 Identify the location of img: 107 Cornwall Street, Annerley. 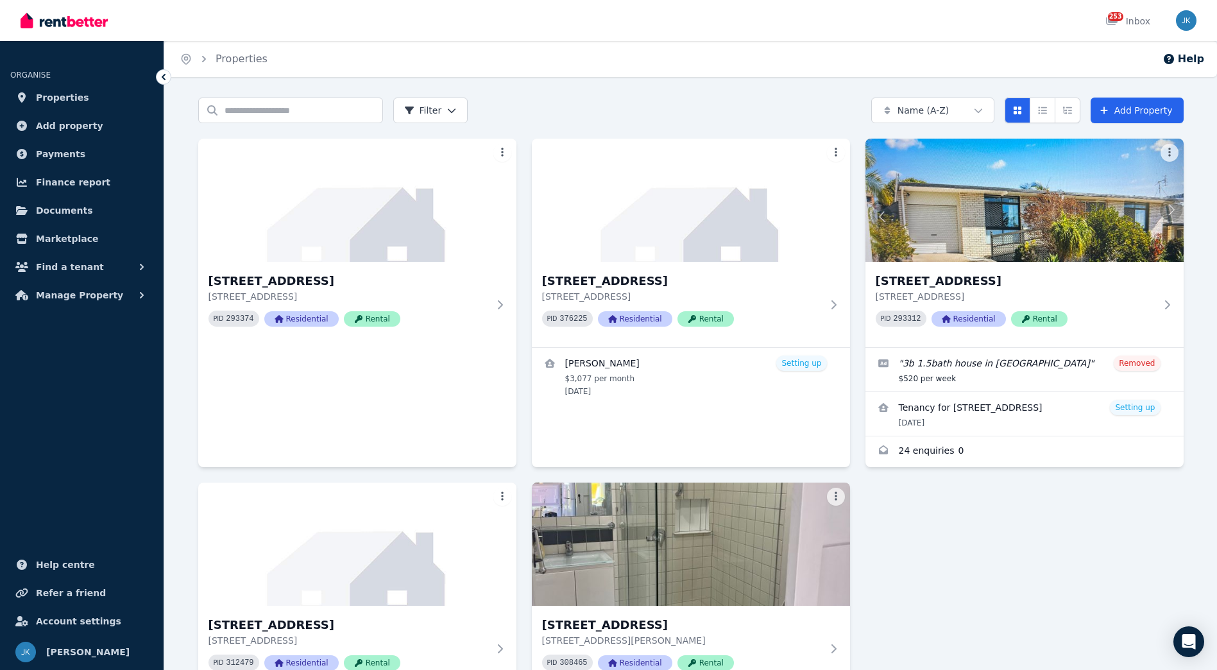
(691, 544).